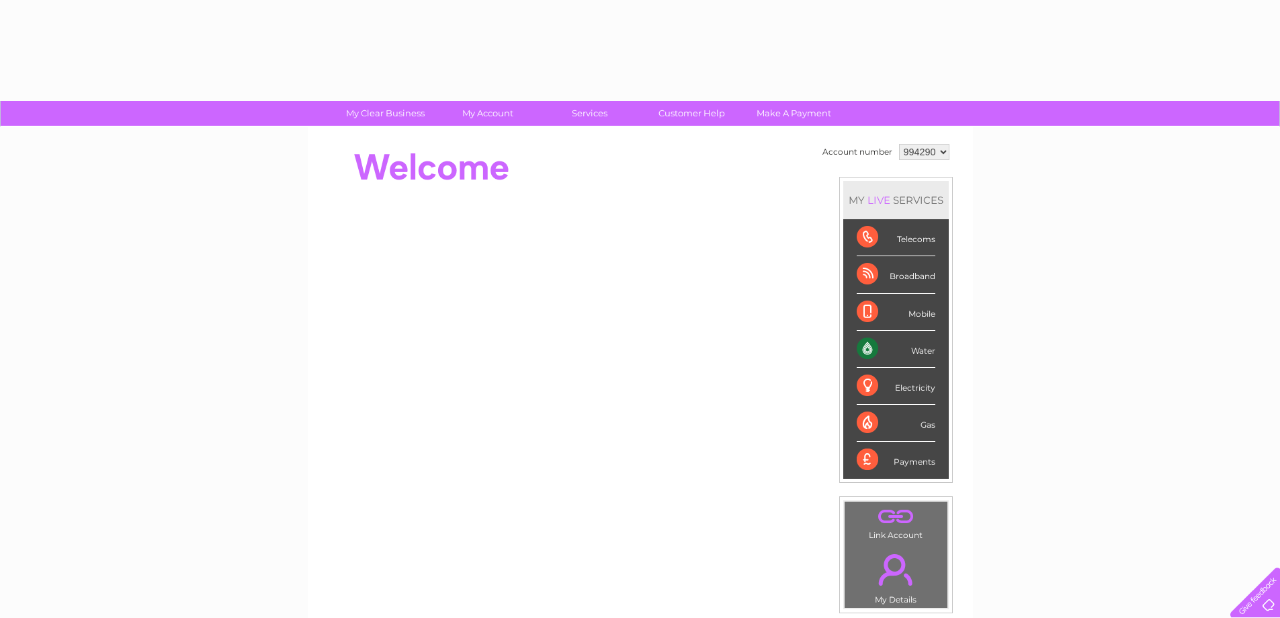  I want to click on div: Payments, so click(896, 460).